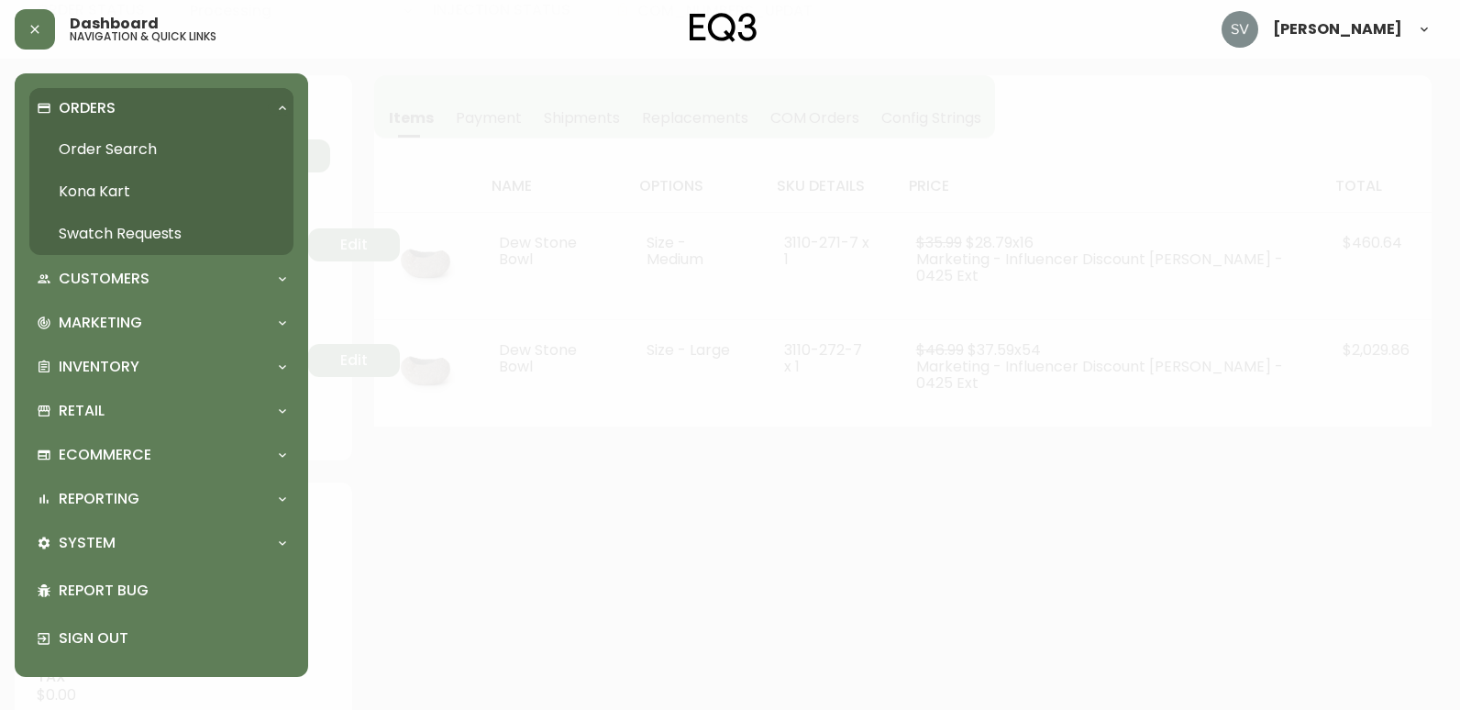 The image size is (1460, 710). I want to click on div: Report Bug, so click(161, 591).